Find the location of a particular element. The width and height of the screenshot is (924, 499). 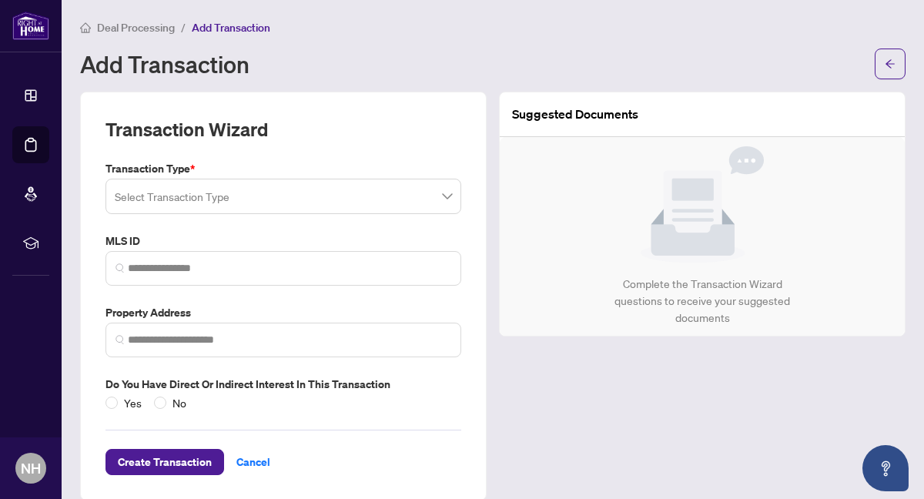

button: Cancel is located at coordinates (253, 462).